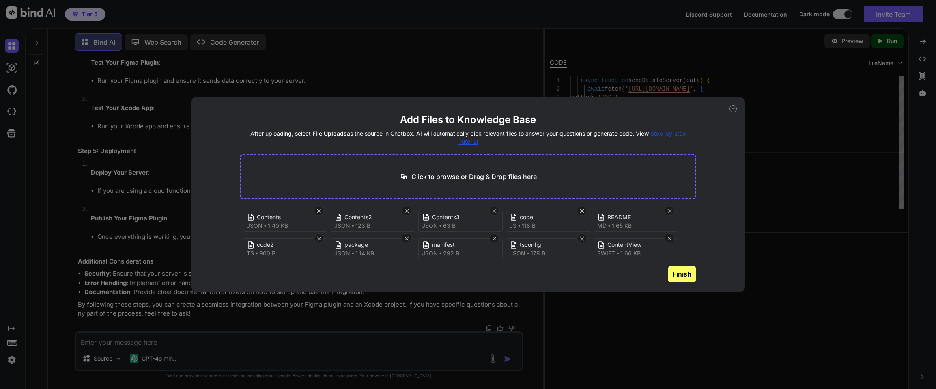  Describe the element at coordinates (377, 245) in the screenshot. I see `span: package` at that location.